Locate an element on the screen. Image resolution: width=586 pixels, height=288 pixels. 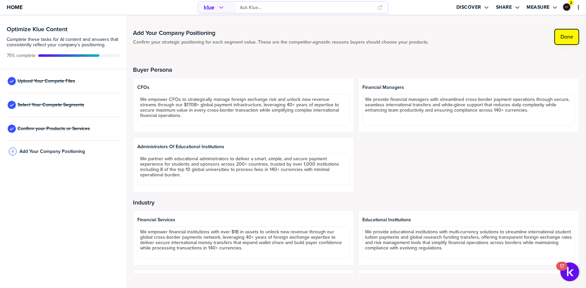
span: Select Your Compete Segments is located at coordinates (51, 105).